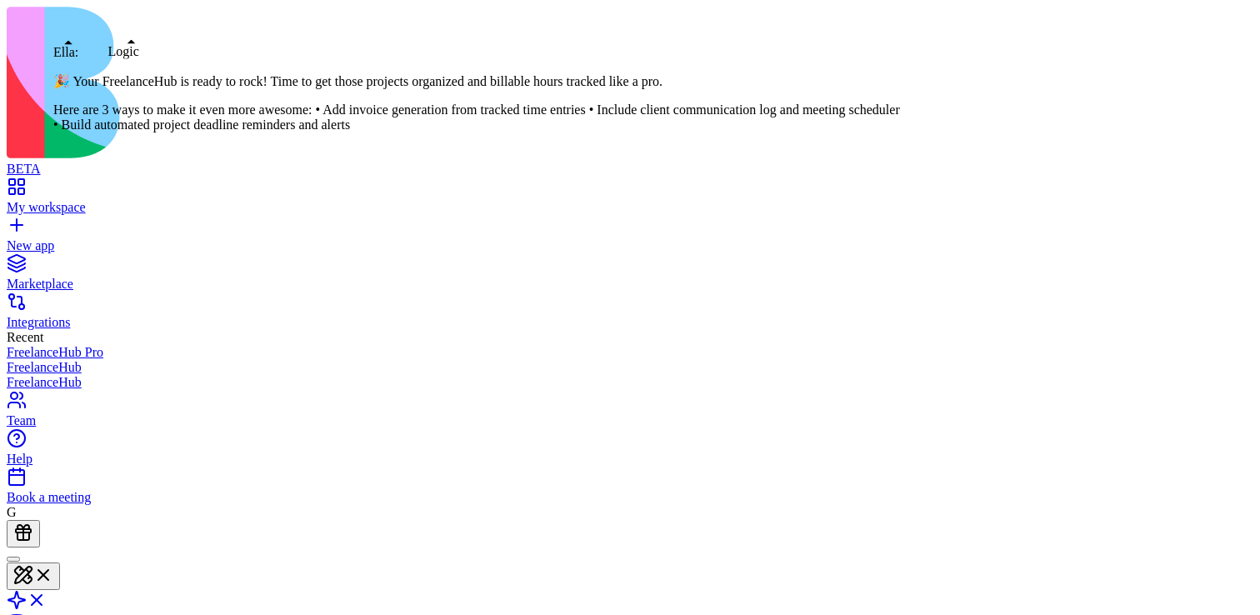 This screenshot has height=615, width=1260. I want to click on div: New app, so click(630, 246).